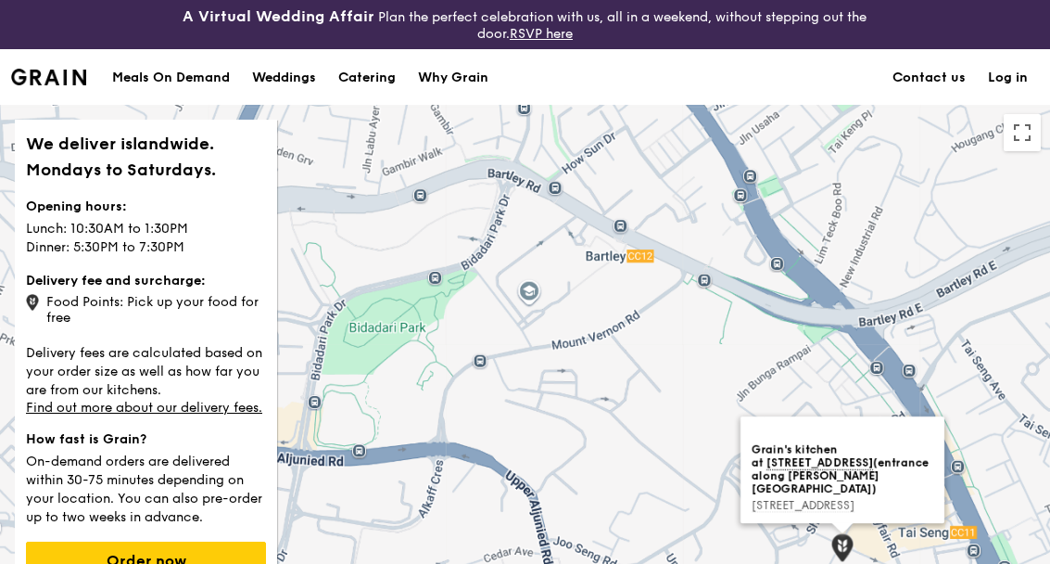 The width and height of the screenshot is (1050, 564). What do you see at coordinates (284, 78) in the screenshot?
I see `a: Weddings` at bounding box center [284, 78].